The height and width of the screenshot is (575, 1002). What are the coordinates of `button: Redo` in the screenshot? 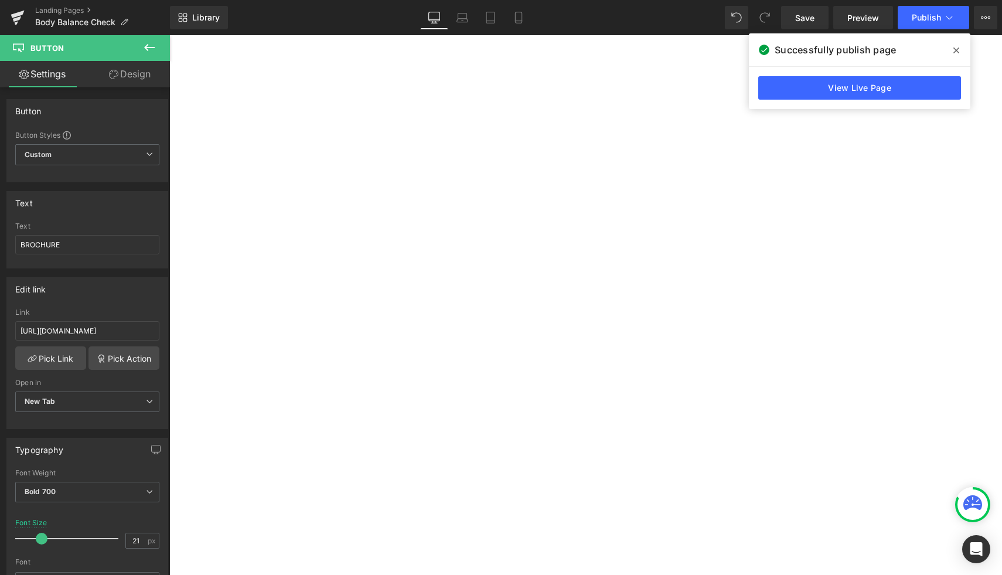 It's located at (765, 18).